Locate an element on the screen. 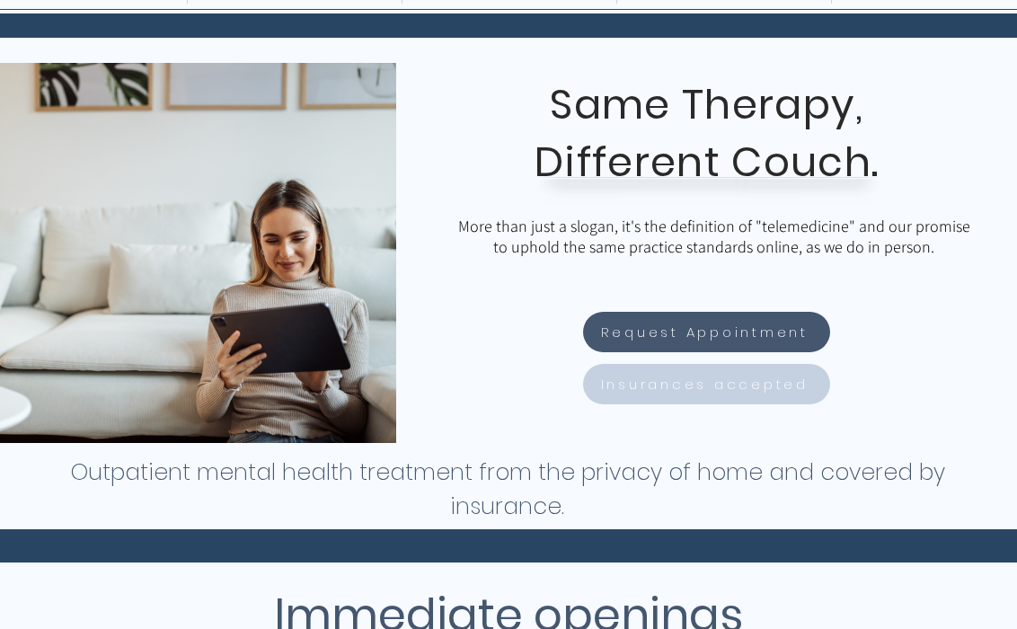 The width and height of the screenshot is (1017, 629). span: Request Appointment is located at coordinates (705, 332).